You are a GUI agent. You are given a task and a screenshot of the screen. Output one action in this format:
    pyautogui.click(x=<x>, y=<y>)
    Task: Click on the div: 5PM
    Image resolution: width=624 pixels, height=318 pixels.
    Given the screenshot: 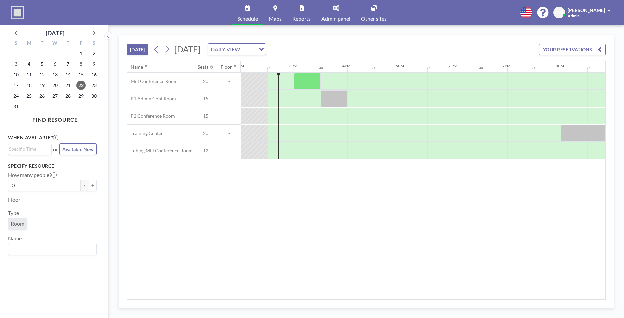 What is the action you would take?
    pyautogui.click(x=400, y=66)
    